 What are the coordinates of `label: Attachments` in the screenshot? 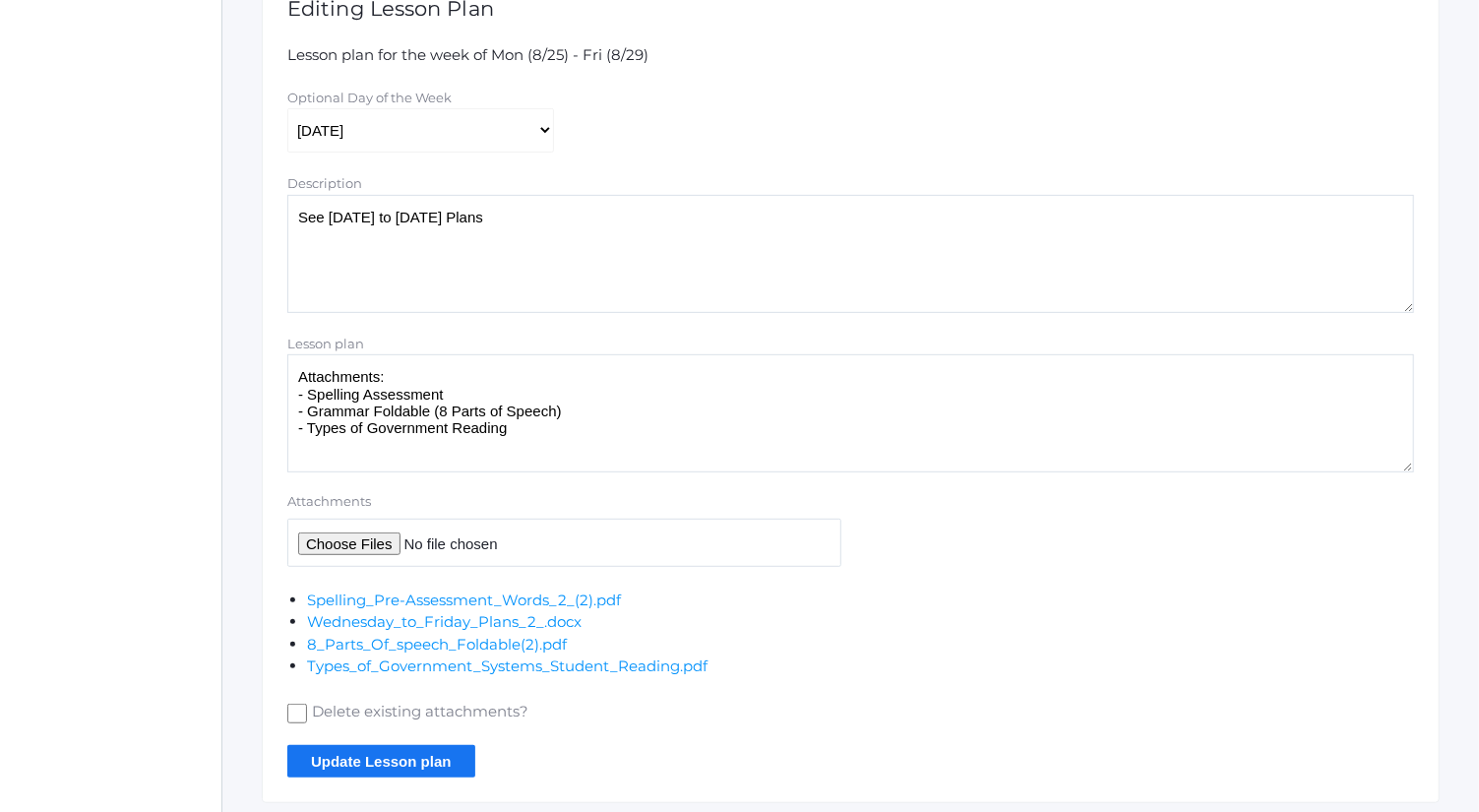 It's located at (564, 502).